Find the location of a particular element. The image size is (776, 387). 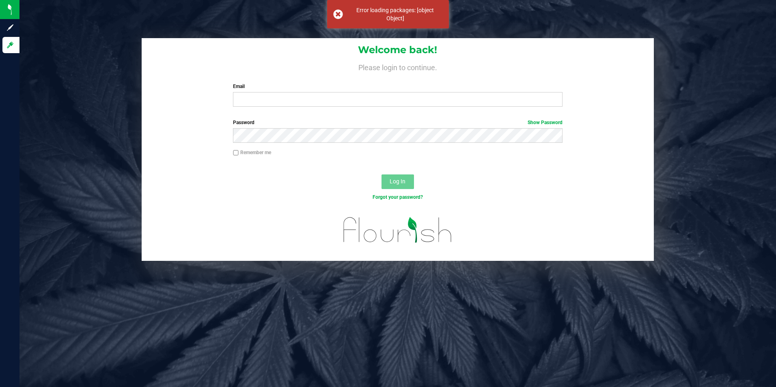

inline-svg: Sign up is located at coordinates (10, 28).